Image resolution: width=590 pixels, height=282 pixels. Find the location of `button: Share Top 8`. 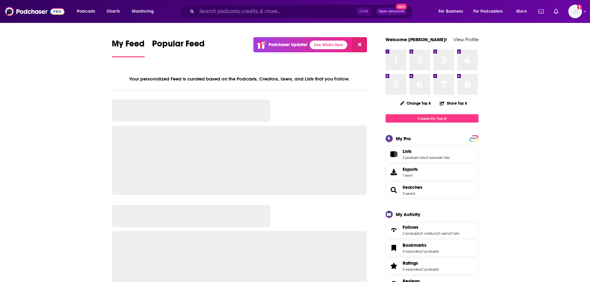

button: Share Top 8 is located at coordinates (453, 103).